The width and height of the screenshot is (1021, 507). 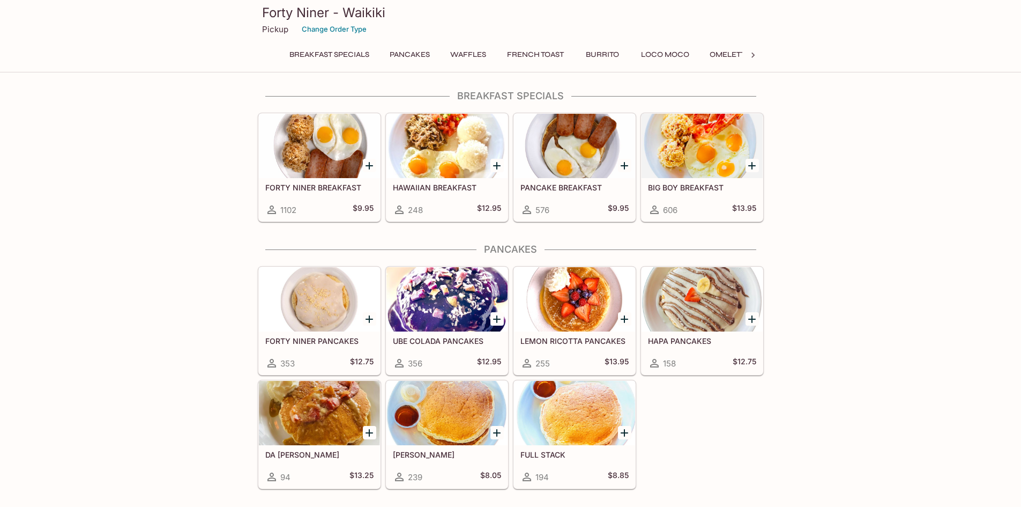 I want to click on div: HAWAIIAN BREAKFAST, so click(x=447, y=146).